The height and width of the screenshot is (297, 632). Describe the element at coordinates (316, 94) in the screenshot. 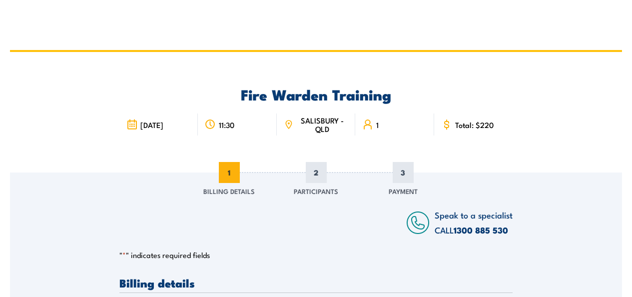

I see `h2: Fire Warden Training` at that location.